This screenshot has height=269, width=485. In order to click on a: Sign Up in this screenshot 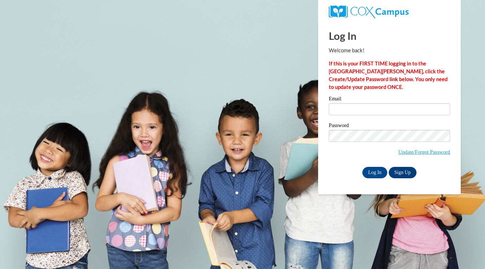, I will do `click(402, 173)`.